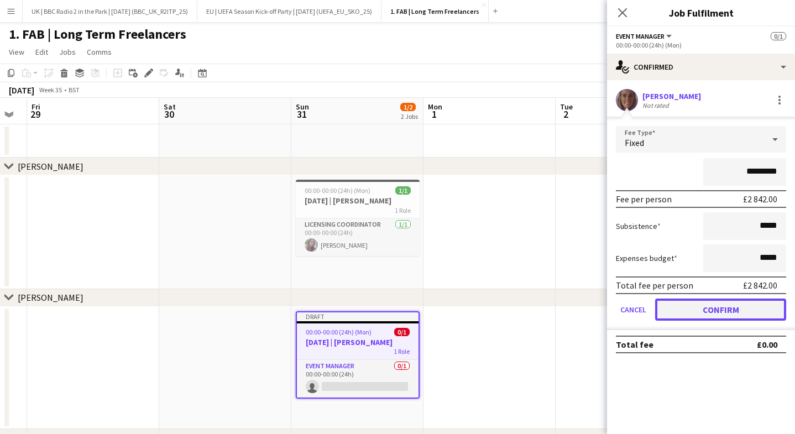 The width and height of the screenshot is (795, 434). Describe the element at coordinates (97, 34) in the screenshot. I see `h1: 1. FAB | Long Term Freelancers` at that location.